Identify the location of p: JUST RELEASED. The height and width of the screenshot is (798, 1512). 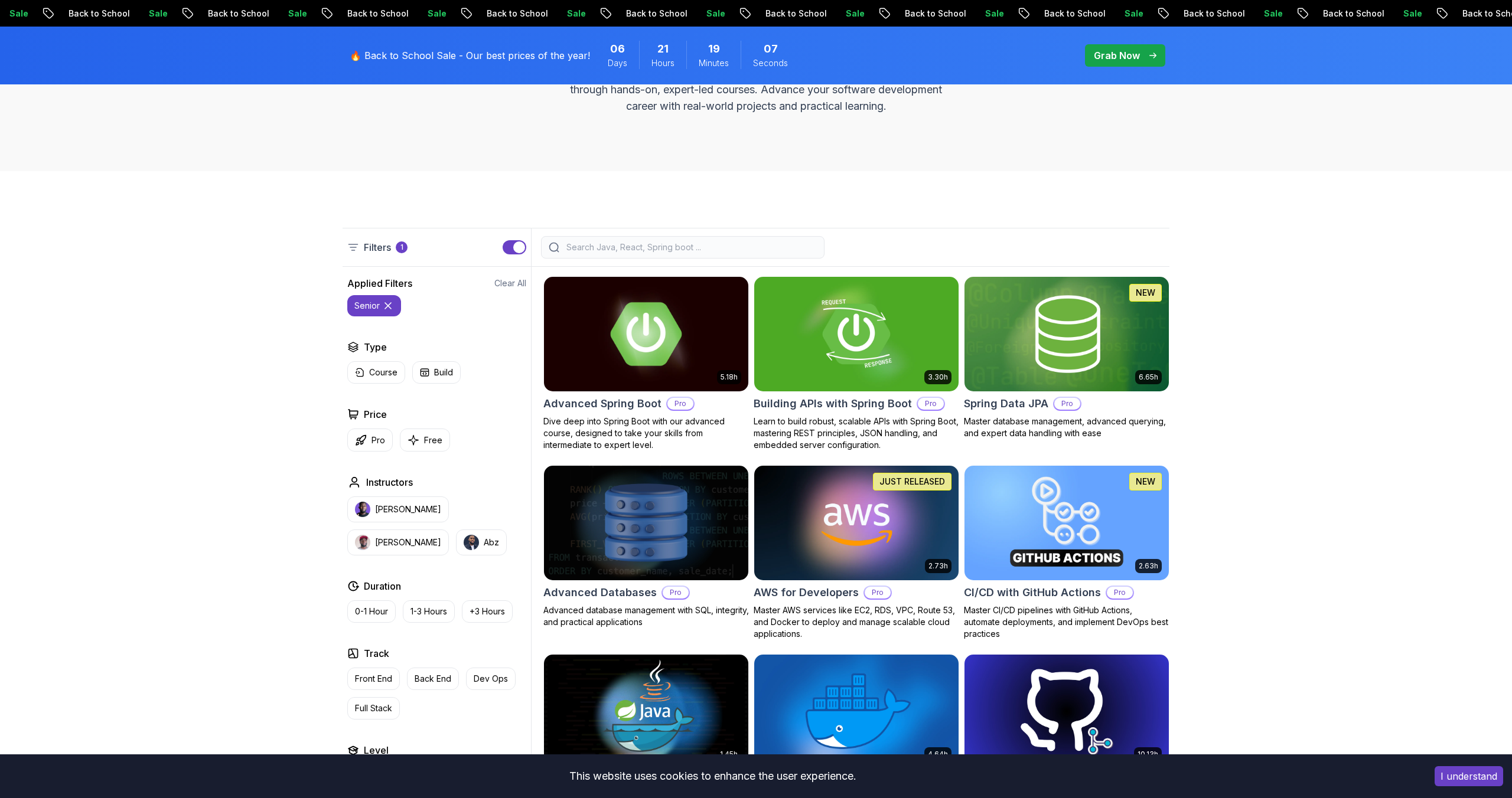
(912, 482).